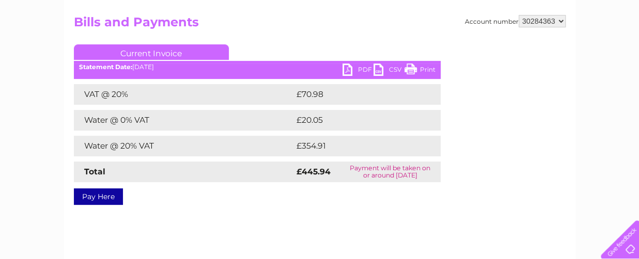 The image size is (639, 259). I want to click on a: Contact, so click(582, 47).